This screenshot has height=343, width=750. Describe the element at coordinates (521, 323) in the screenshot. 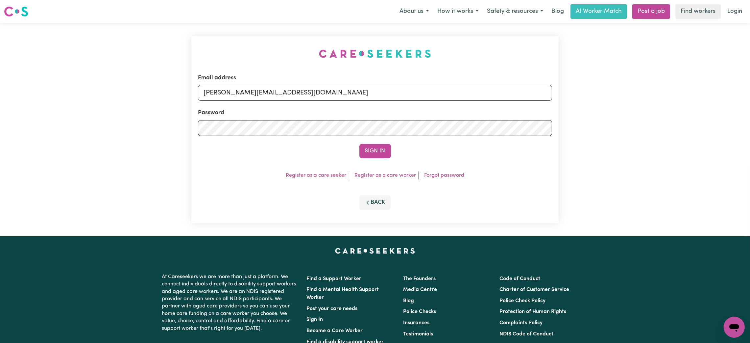

I see `a: Complaints Policy` at that location.